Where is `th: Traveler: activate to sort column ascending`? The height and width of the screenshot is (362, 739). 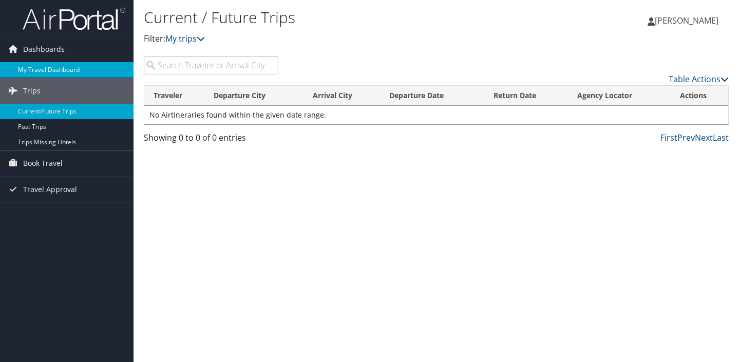
th: Traveler: activate to sort column ascending is located at coordinates (174, 95).